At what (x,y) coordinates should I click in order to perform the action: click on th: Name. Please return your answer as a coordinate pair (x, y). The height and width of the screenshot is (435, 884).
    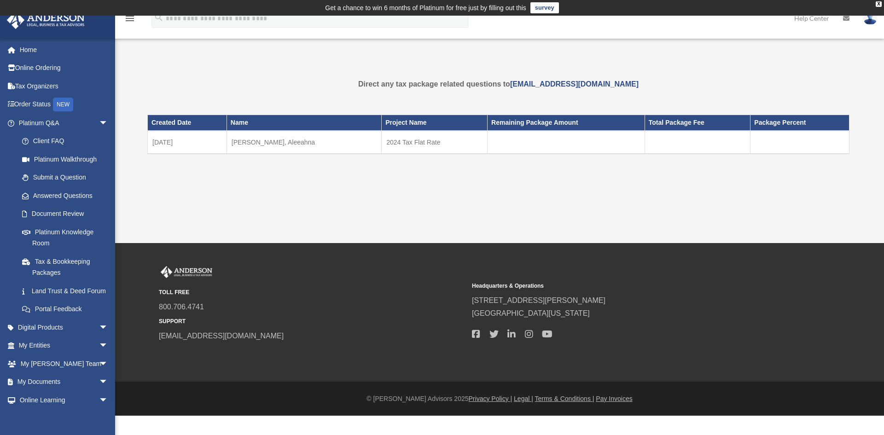
    Looking at the image, I should click on (304, 123).